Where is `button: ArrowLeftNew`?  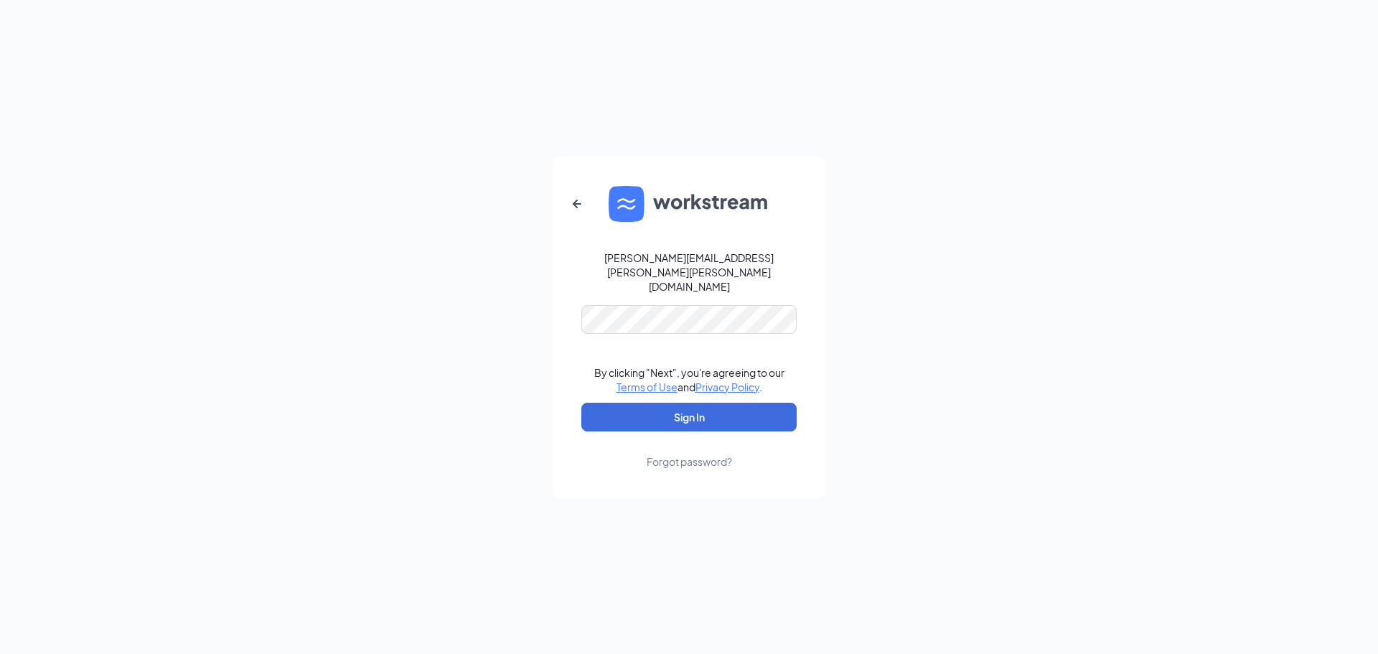
button: ArrowLeftNew is located at coordinates (577, 204).